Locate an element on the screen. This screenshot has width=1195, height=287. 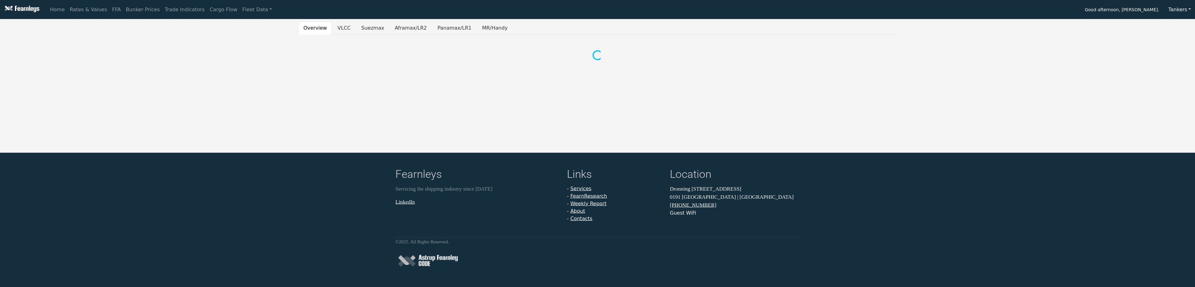
button: Panamax/LR1 is located at coordinates (454, 28).